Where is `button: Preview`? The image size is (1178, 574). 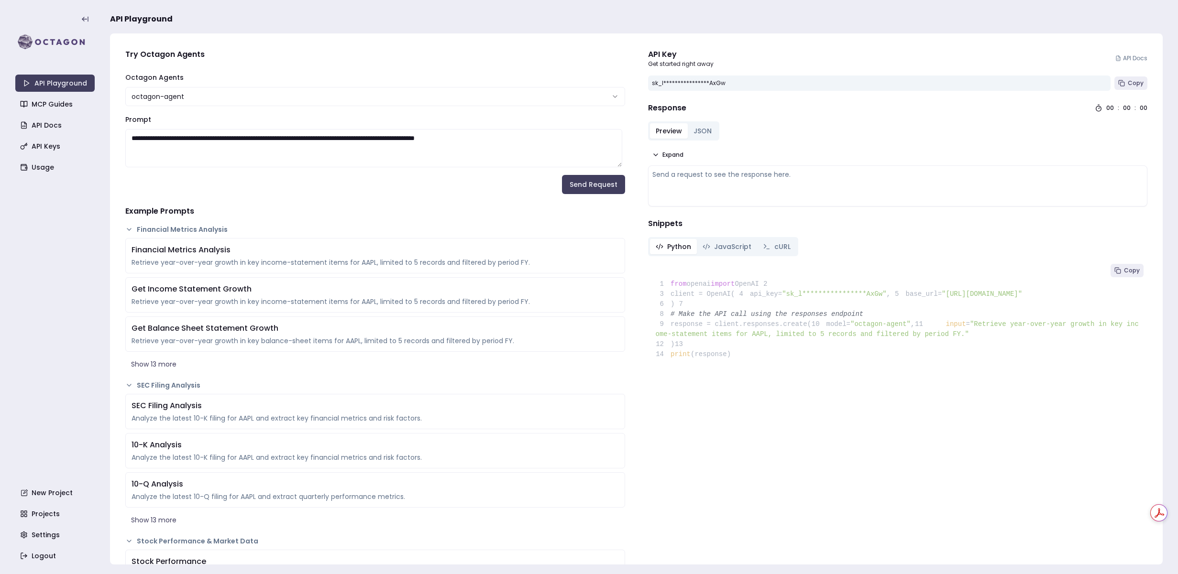
button: Preview is located at coordinates (668, 131).